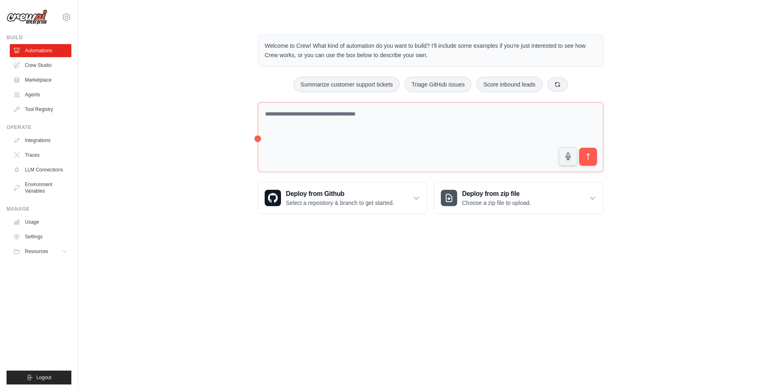 This screenshot has height=391, width=783. I want to click on button: Logout, so click(39, 377).